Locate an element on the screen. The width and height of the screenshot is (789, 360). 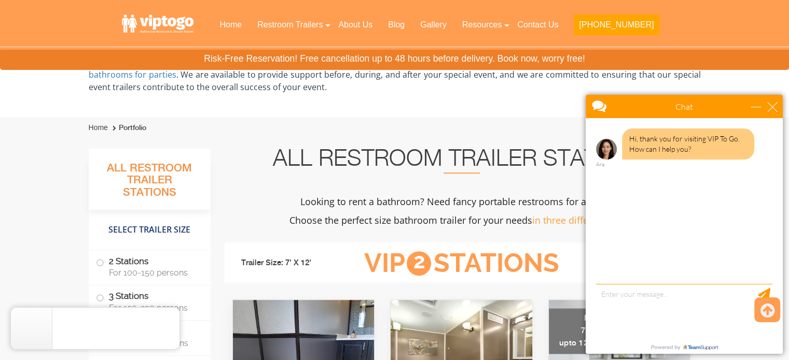
textarea: type your message is located at coordinates (105, 222).